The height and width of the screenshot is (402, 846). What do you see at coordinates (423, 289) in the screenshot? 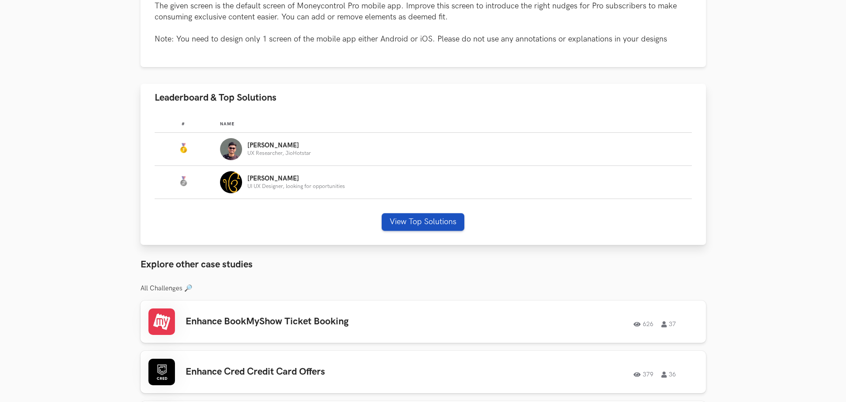
I see `h3: All Challenges 🔎` at bounding box center [423, 289].